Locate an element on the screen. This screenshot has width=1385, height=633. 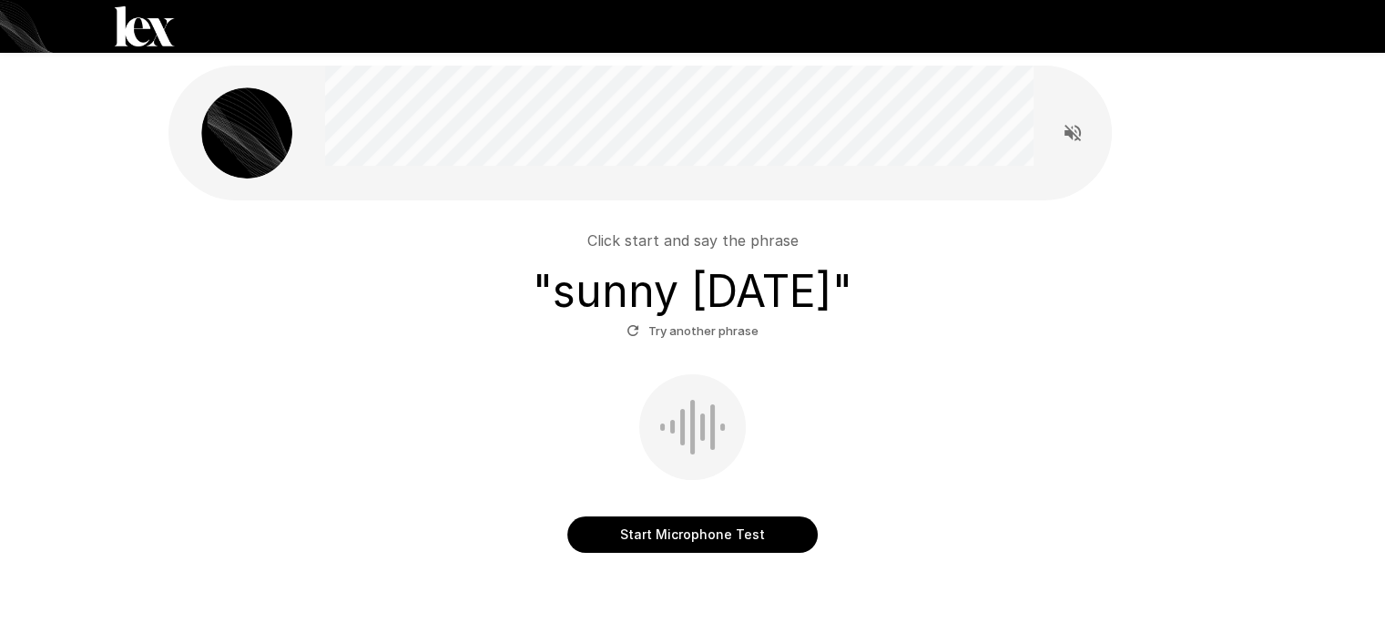
button: Read questions aloud is located at coordinates (1073, 133).